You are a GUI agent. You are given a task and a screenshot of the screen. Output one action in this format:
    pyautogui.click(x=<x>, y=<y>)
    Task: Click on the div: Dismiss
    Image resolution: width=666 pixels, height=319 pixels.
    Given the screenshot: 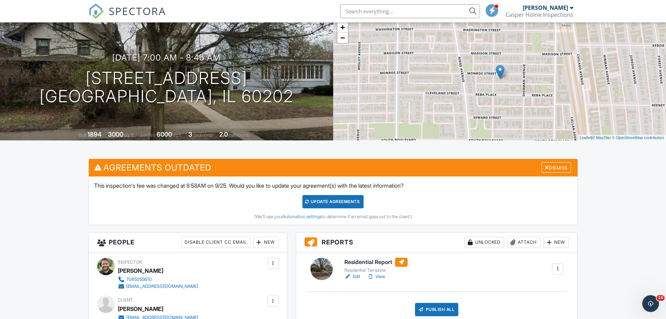 What is the action you would take?
    pyautogui.click(x=556, y=167)
    